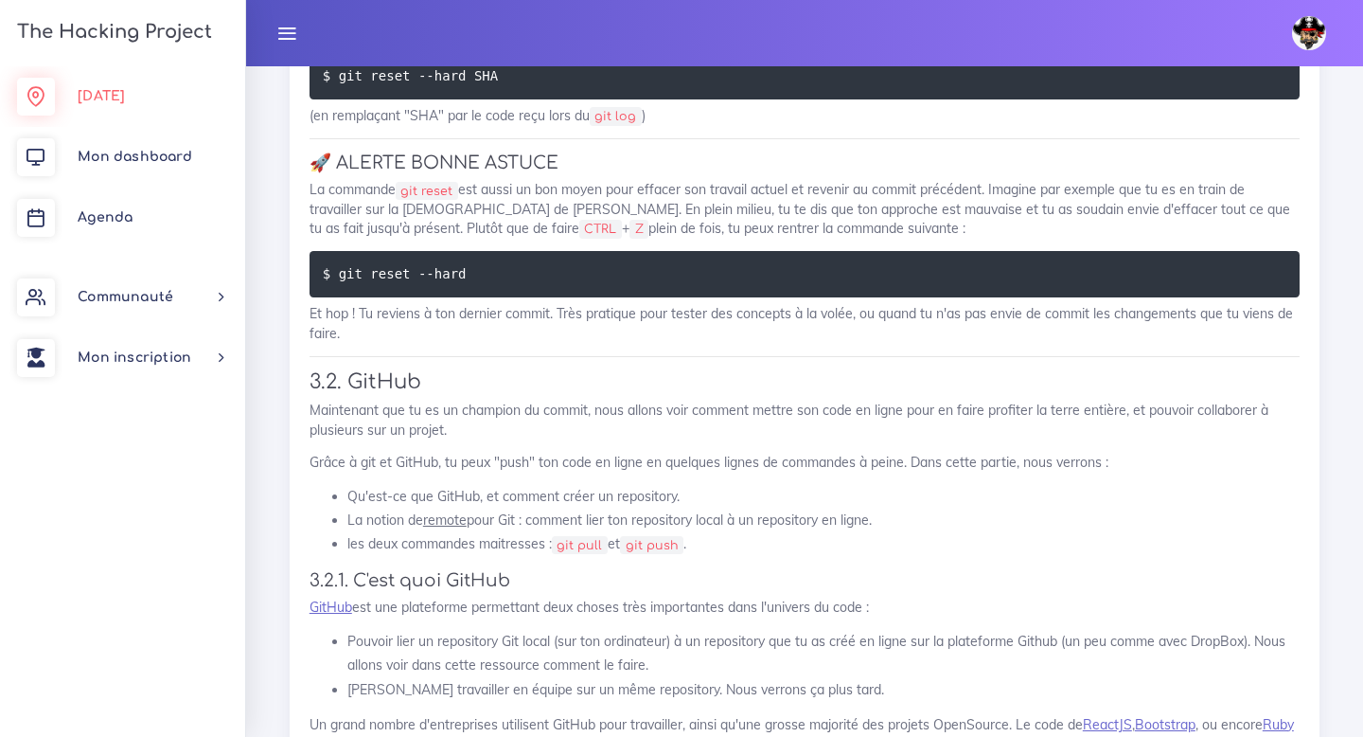 The image size is (1363, 737). I want to click on code: $ git reset --hard, so click(397, 274).